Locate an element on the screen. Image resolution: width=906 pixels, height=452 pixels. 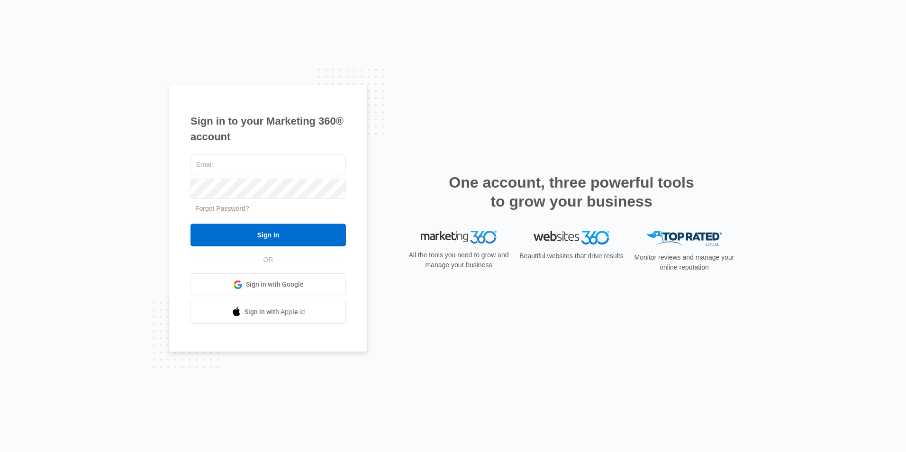
a: Sign in with Google is located at coordinates (268, 285).